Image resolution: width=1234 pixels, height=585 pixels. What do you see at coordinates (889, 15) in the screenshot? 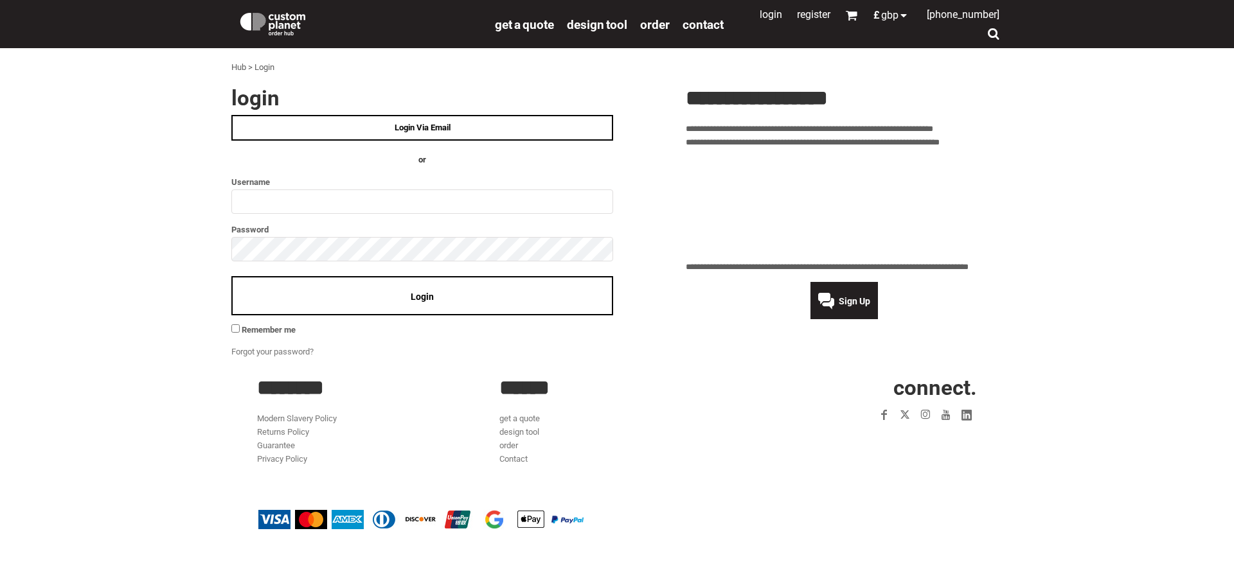
I see `span: GBP` at bounding box center [889, 15].